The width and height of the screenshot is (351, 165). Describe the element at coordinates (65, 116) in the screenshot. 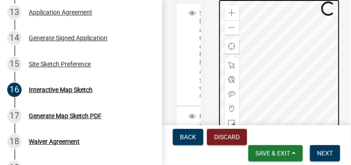

I see `div: Generate Map Sketch PDF` at that location.